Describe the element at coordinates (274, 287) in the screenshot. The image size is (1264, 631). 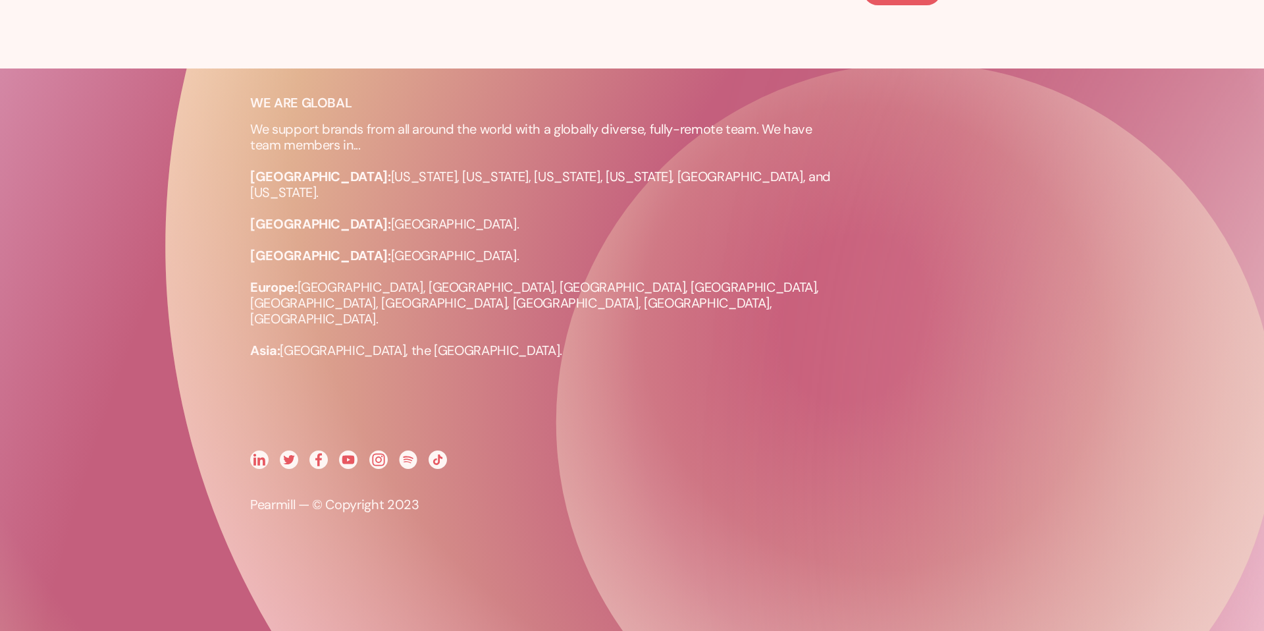
I see `strong: Europe:` at that location.